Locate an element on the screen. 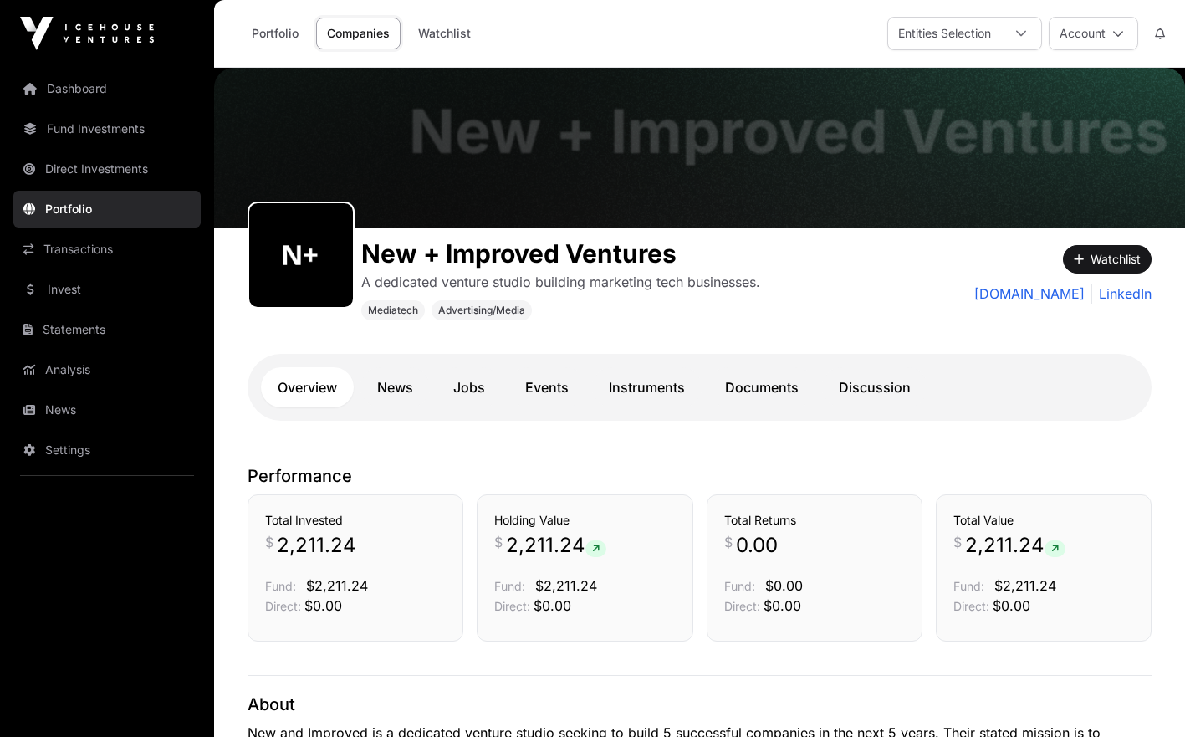  a: Analysis is located at coordinates (107, 370).